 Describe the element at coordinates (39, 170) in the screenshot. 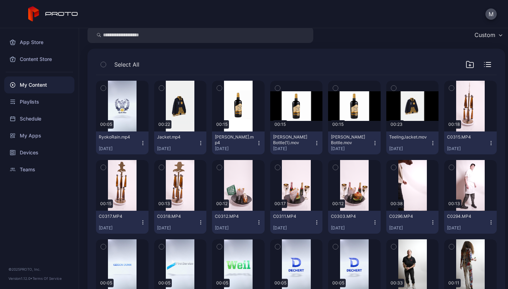

I see `a: Teams` at that location.